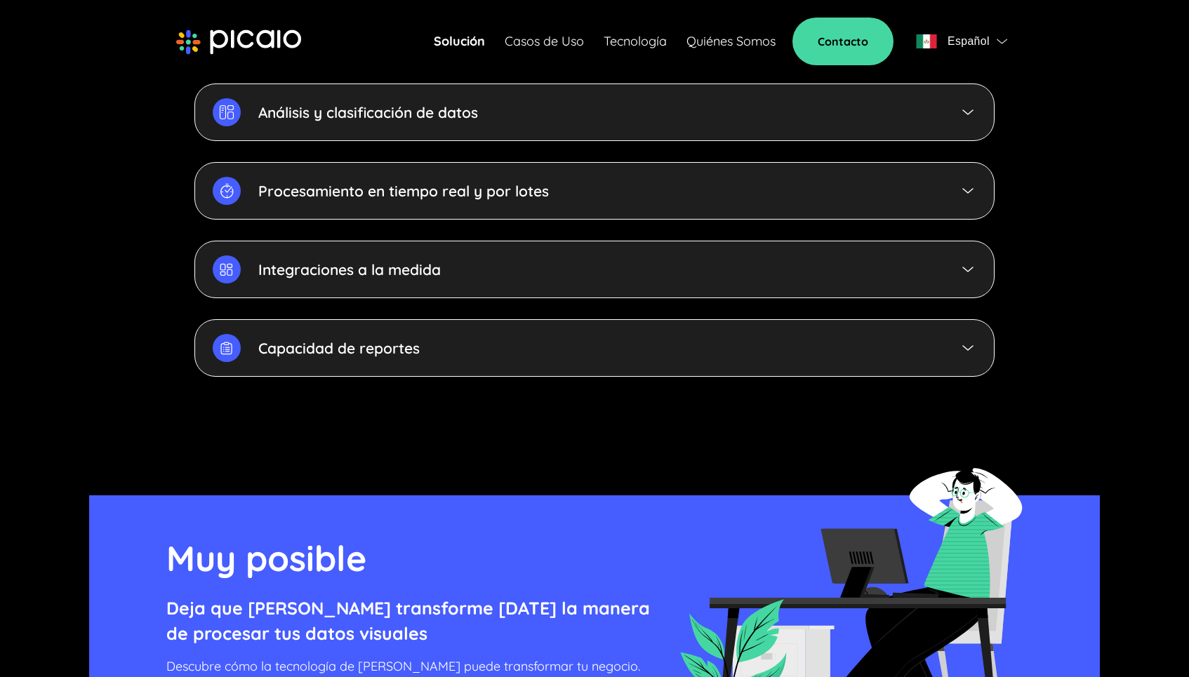  What do you see at coordinates (267, 558) in the screenshot?
I see `span: Muy posible` at bounding box center [267, 558].